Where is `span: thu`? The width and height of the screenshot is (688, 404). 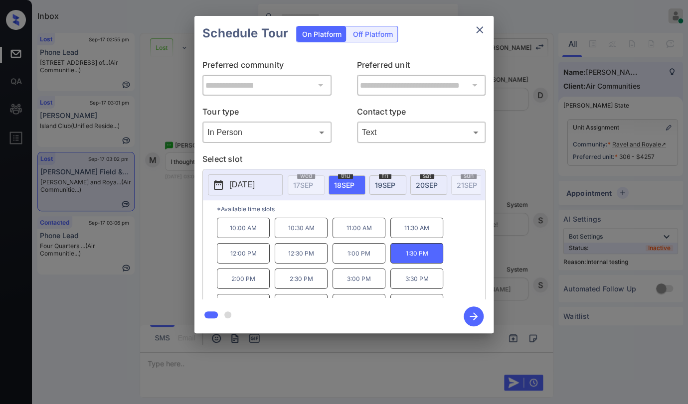
span: thu is located at coordinates (345, 176).